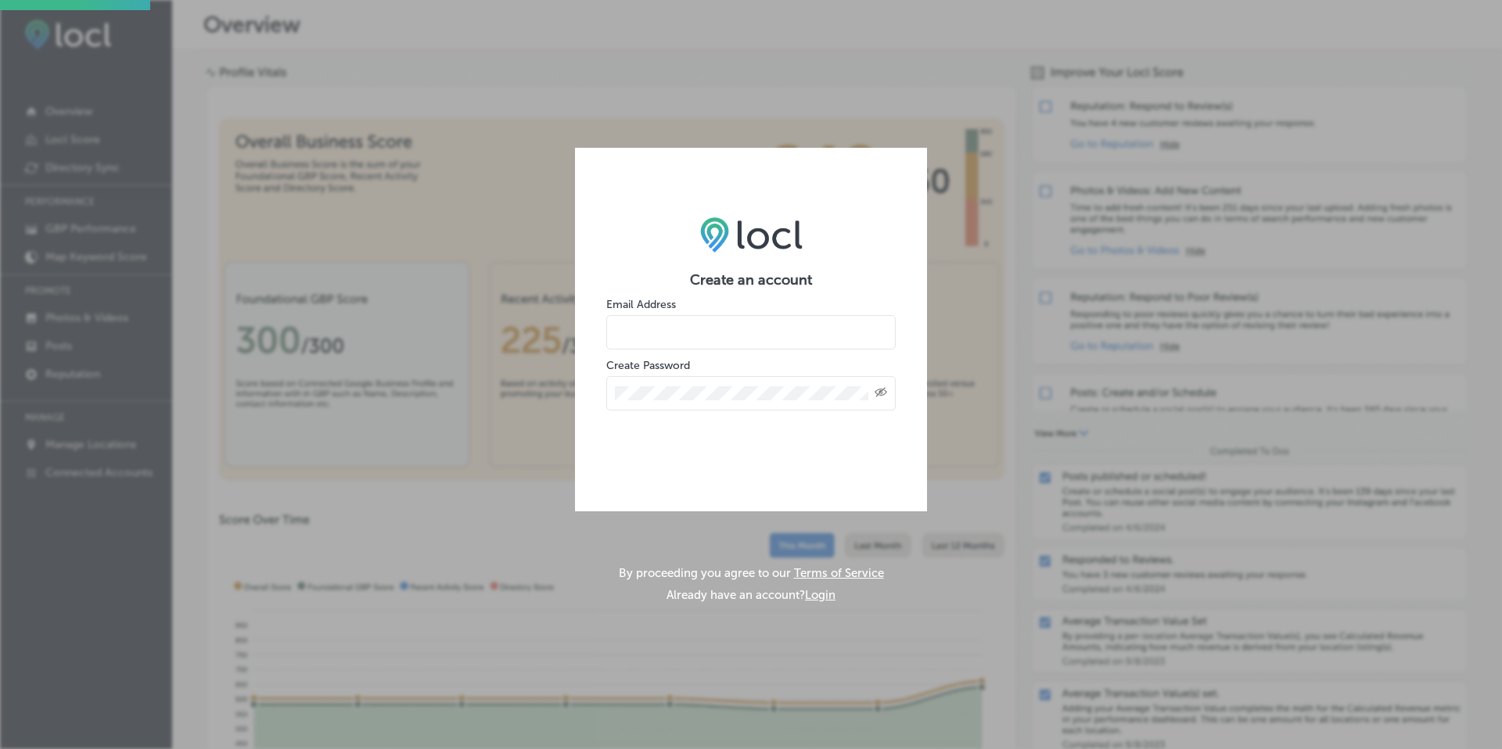 Image resolution: width=1502 pixels, height=749 pixels. Describe the element at coordinates (641, 304) in the screenshot. I see `label: Email Address` at that location.